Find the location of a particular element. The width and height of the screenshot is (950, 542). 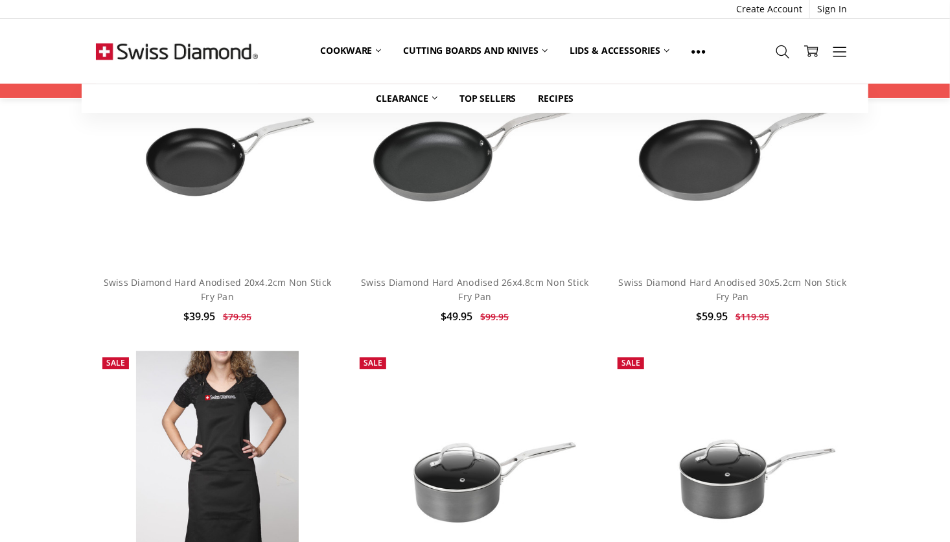

span: $49.95 is located at coordinates (456, 316).